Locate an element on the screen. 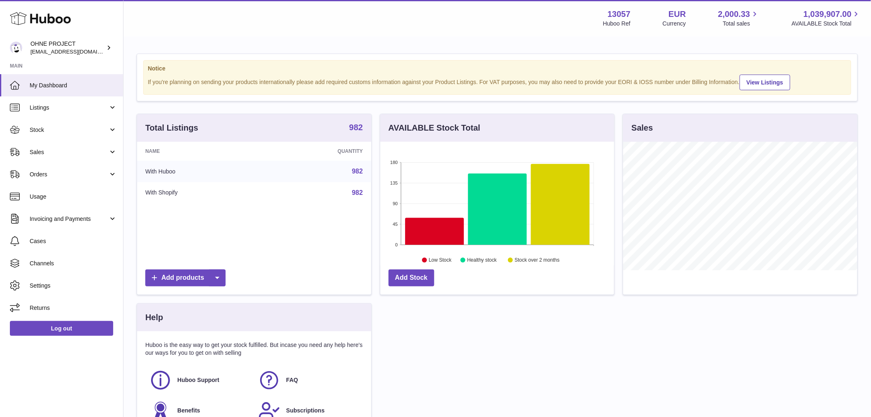 This screenshot has height=417, width=871. strong: EUR is located at coordinates (677, 14).